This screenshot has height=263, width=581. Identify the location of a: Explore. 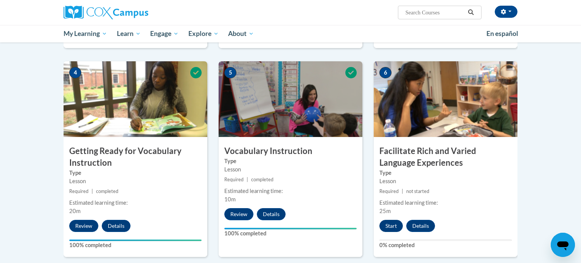
(203, 34).